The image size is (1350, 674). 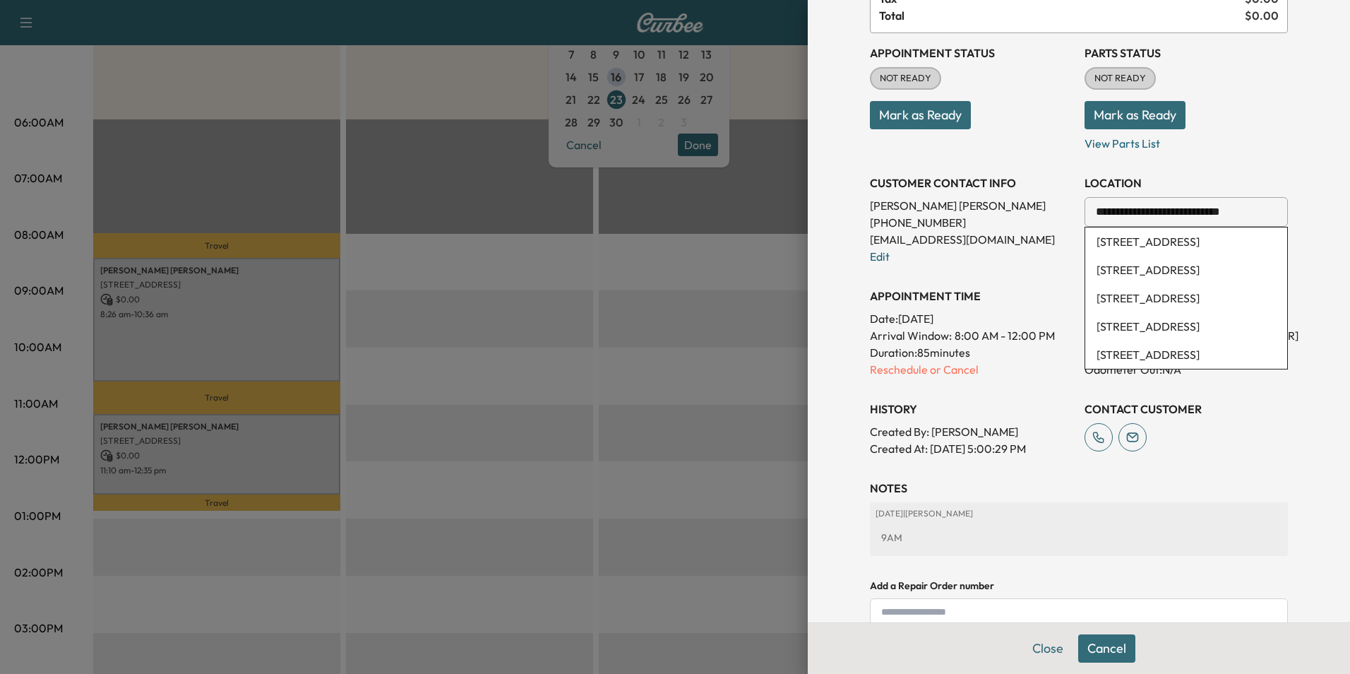 I want to click on h3: CUSTOMER CONTACT INFO, so click(x=972, y=183).